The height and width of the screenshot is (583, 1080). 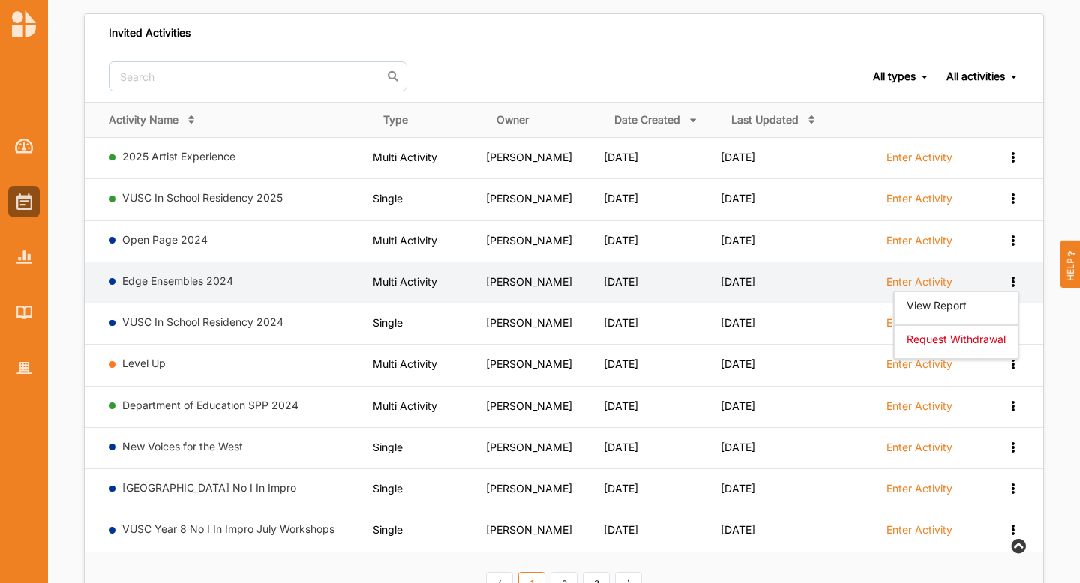 I want to click on input: Search, so click(x=258, y=76).